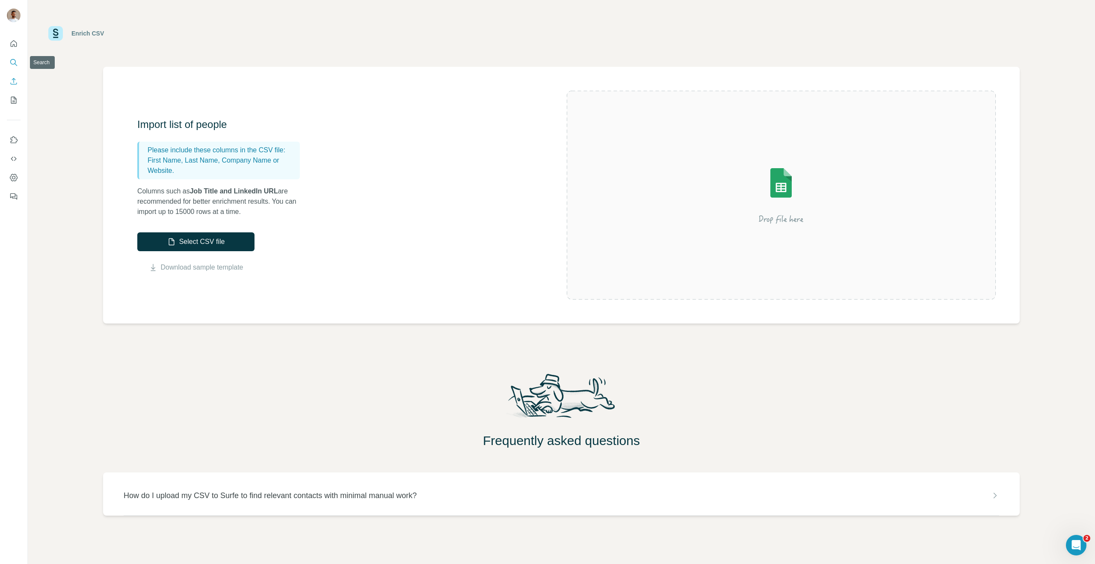  I want to click on span: Job Title and LinkedIn URL, so click(234, 191).